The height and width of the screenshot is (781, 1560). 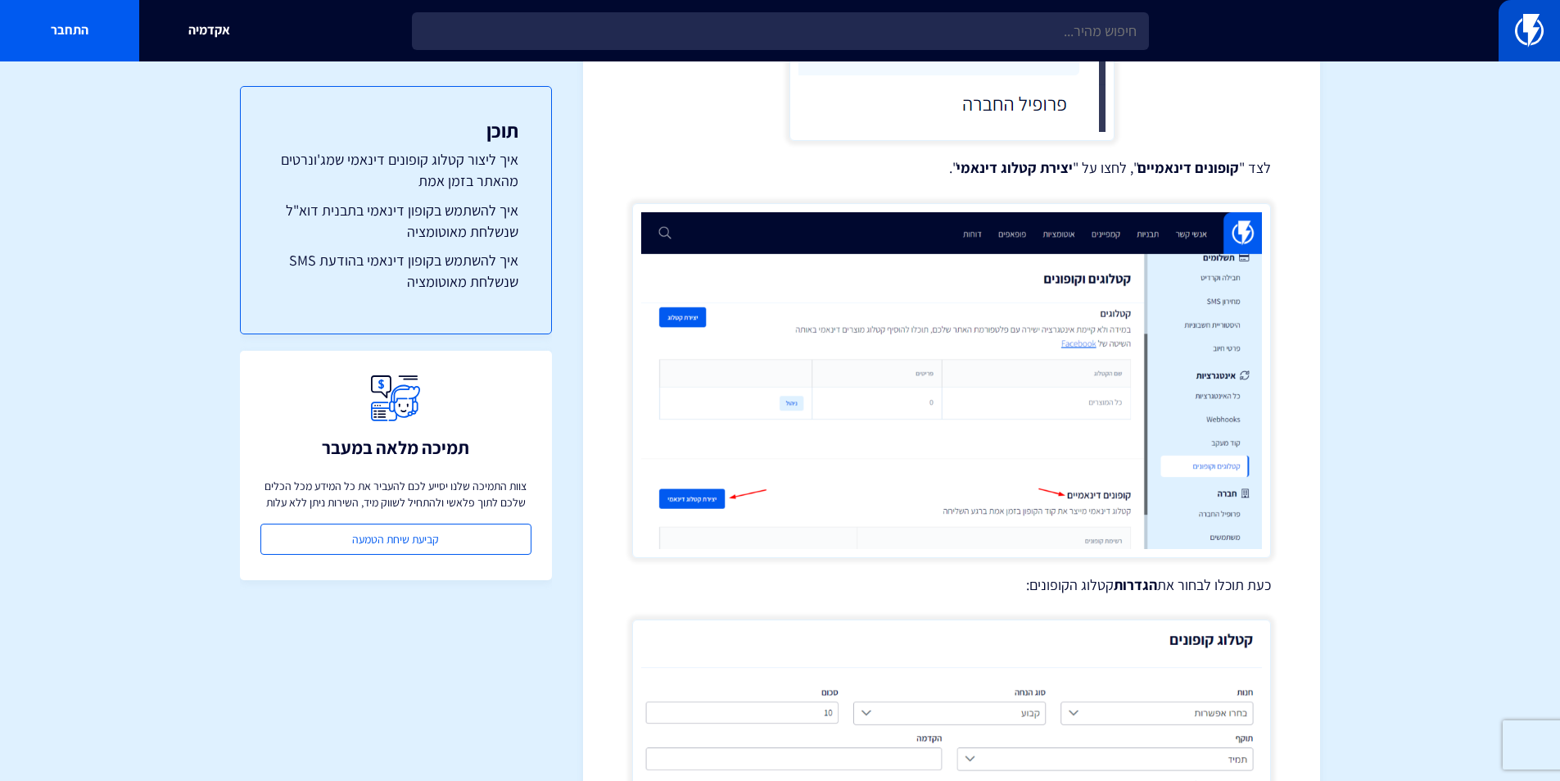 I want to click on strong: יצירת קטלוג דינאמי, so click(x=1015, y=167).